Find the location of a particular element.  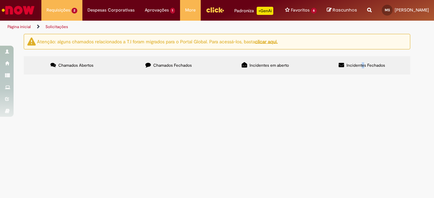

span: Aprovações is located at coordinates (157, 10).